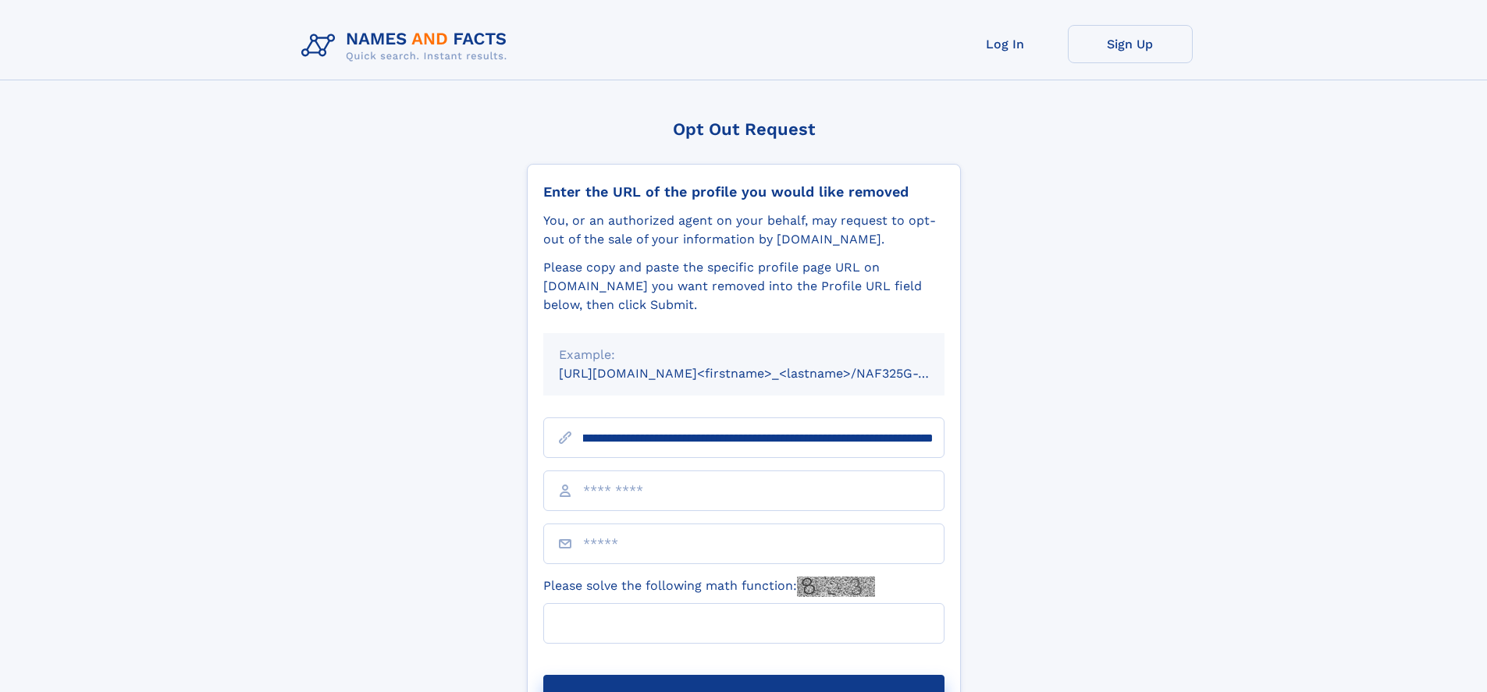 This screenshot has width=1487, height=692. Describe the element at coordinates (1130, 44) in the screenshot. I see `a: Sign Up` at that location.